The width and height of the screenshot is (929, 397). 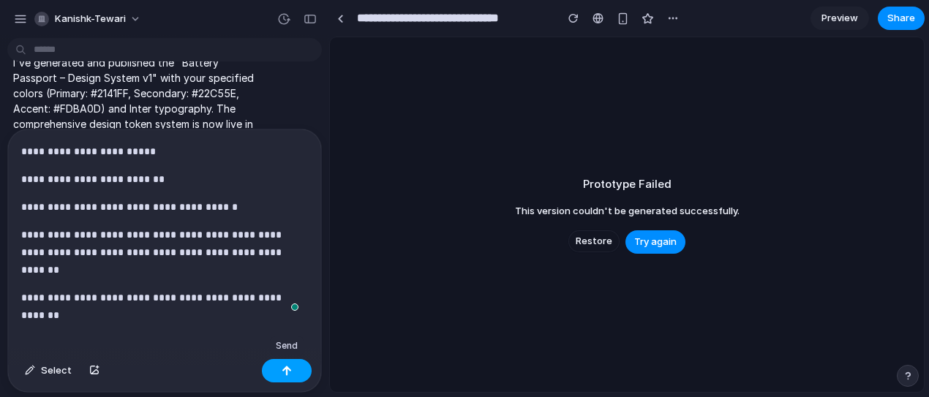 I want to click on span: This version couldn't be generated successfully., so click(x=627, y=211).